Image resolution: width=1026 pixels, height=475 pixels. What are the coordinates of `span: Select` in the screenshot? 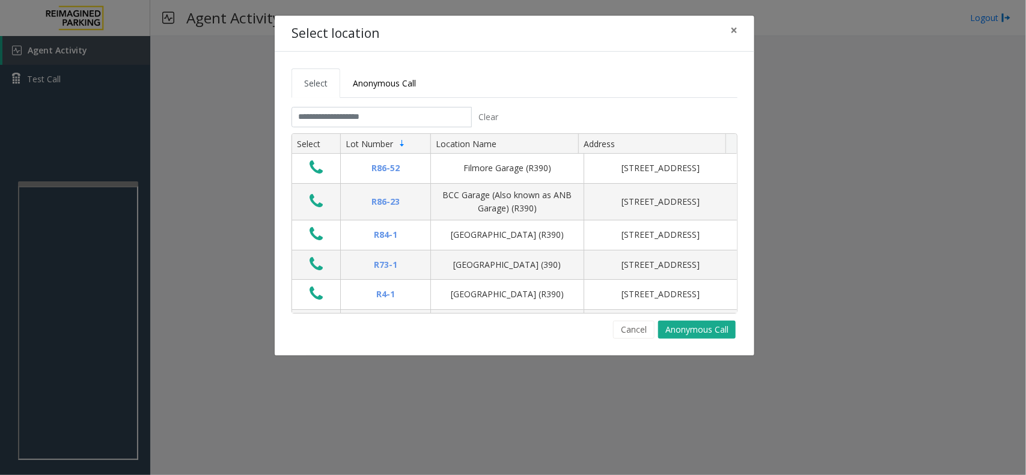 It's located at (316, 83).